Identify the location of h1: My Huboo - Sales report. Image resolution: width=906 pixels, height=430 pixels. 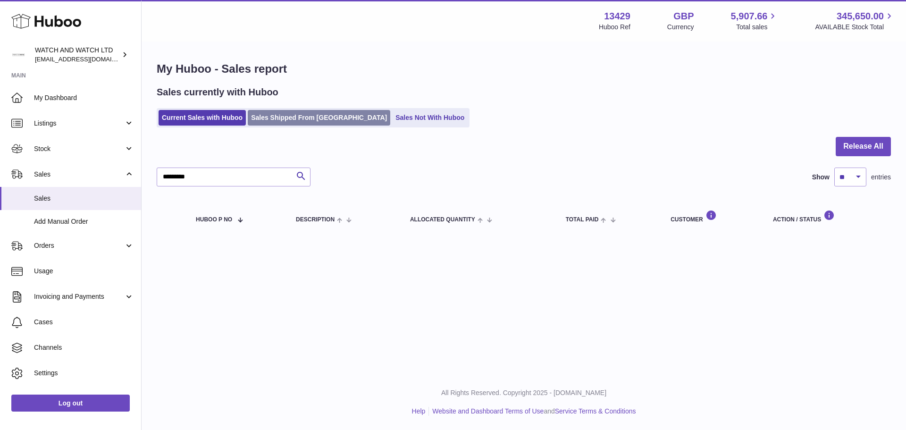
(524, 69).